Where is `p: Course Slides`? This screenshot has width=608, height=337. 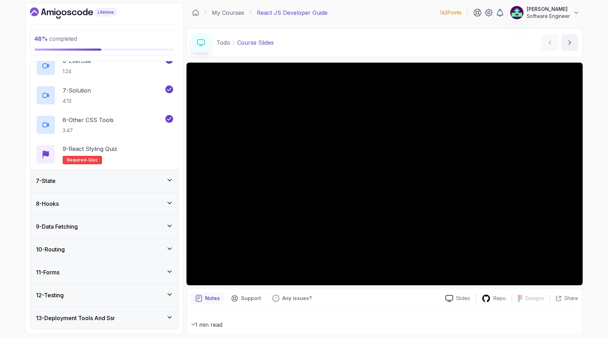 p: Course Slides is located at coordinates (255, 43).